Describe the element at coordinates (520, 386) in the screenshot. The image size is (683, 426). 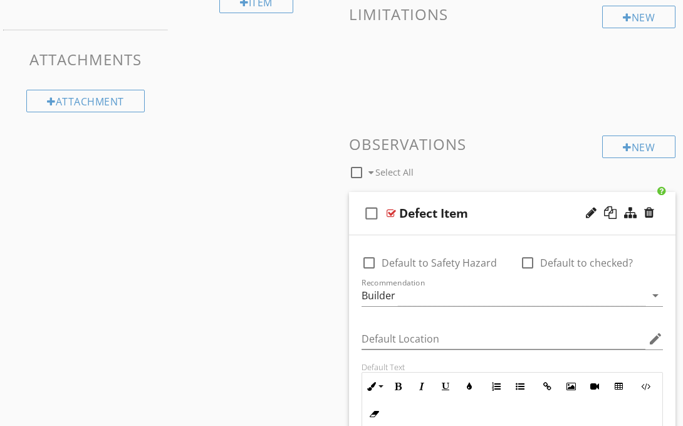
I see `button: Unordered List` at that location.